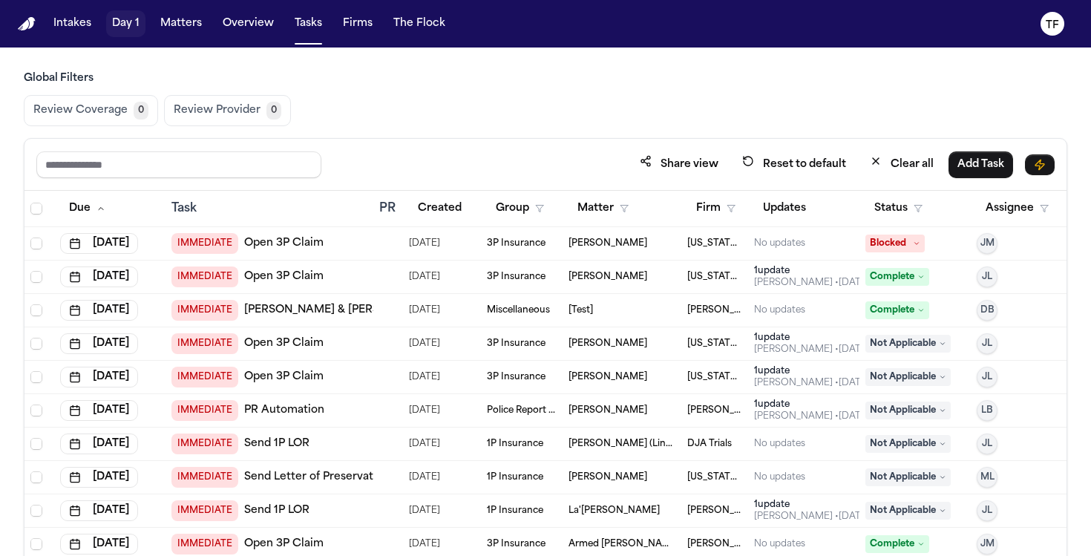 Image resolution: width=1091 pixels, height=556 pixels. I want to click on span: Review Provider, so click(217, 111).